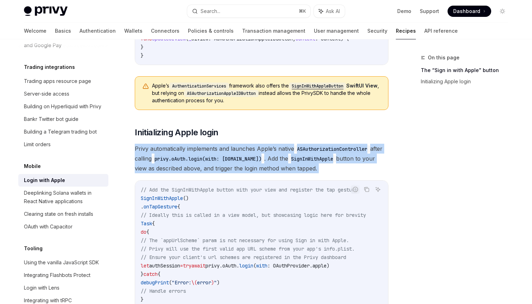 Image resolution: width=532 pixels, height=304 pixels. Describe the element at coordinates (367, 190) in the screenshot. I see `button: Copy the contents from the code block` at that location.